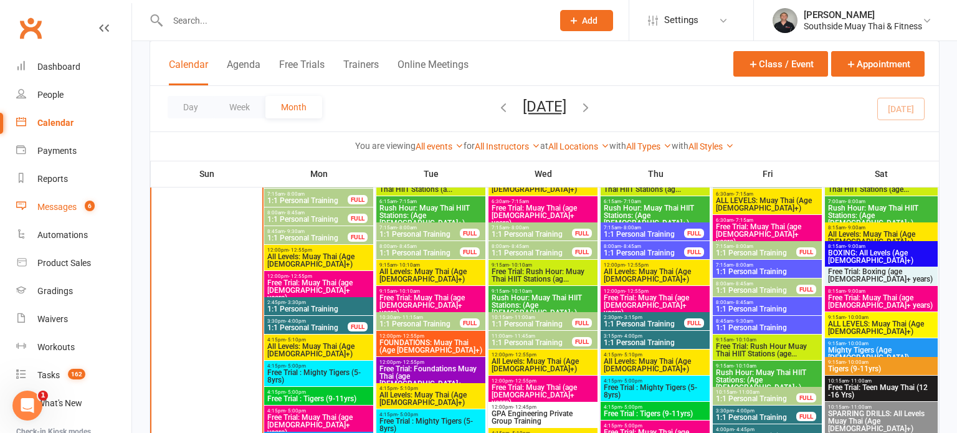 The image size is (957, 433). What do you see at coordinates (361, 72) in the screenshot?
I see `button: Trainers` at bounding box center [361, 72].